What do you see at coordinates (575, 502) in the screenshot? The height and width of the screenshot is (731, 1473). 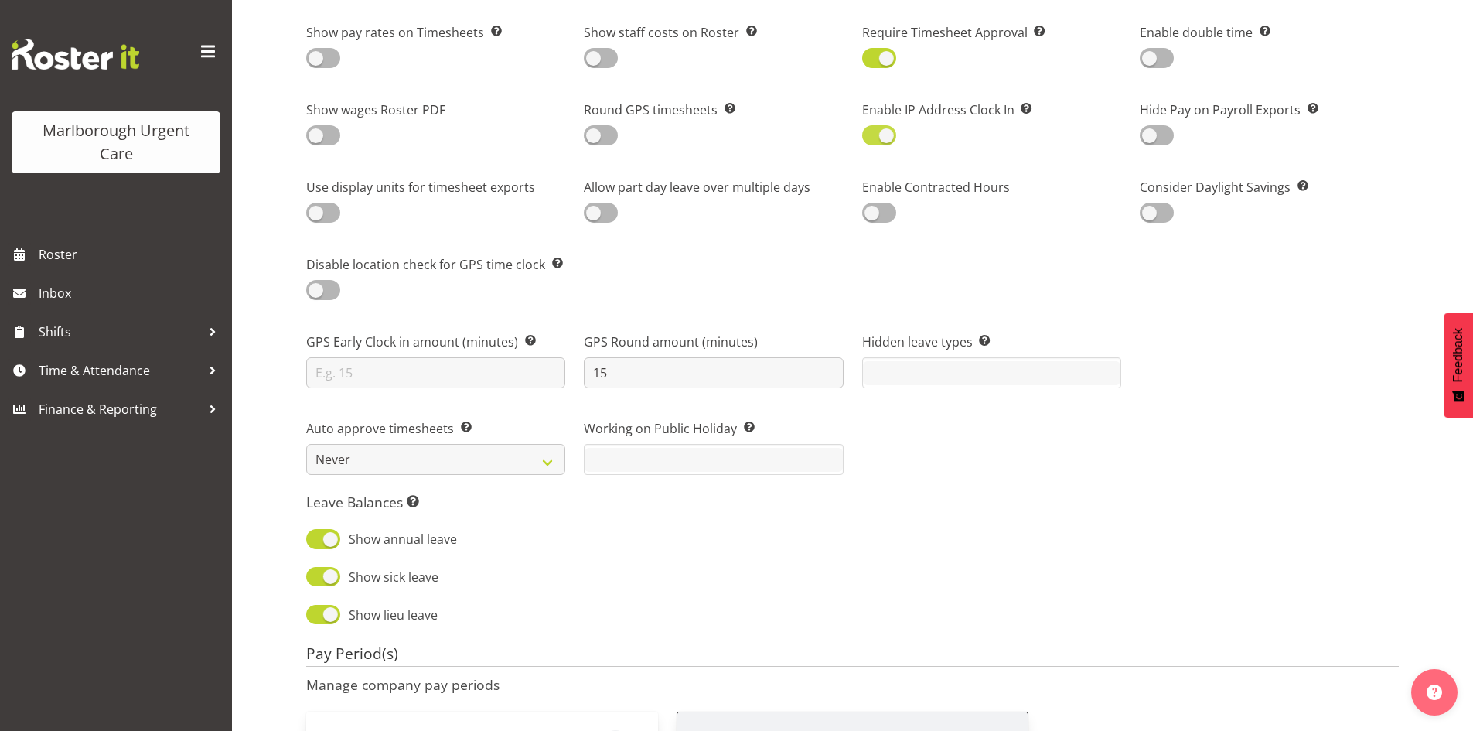 I see `h6: Leave Balances` at bounding box center [575, 502].